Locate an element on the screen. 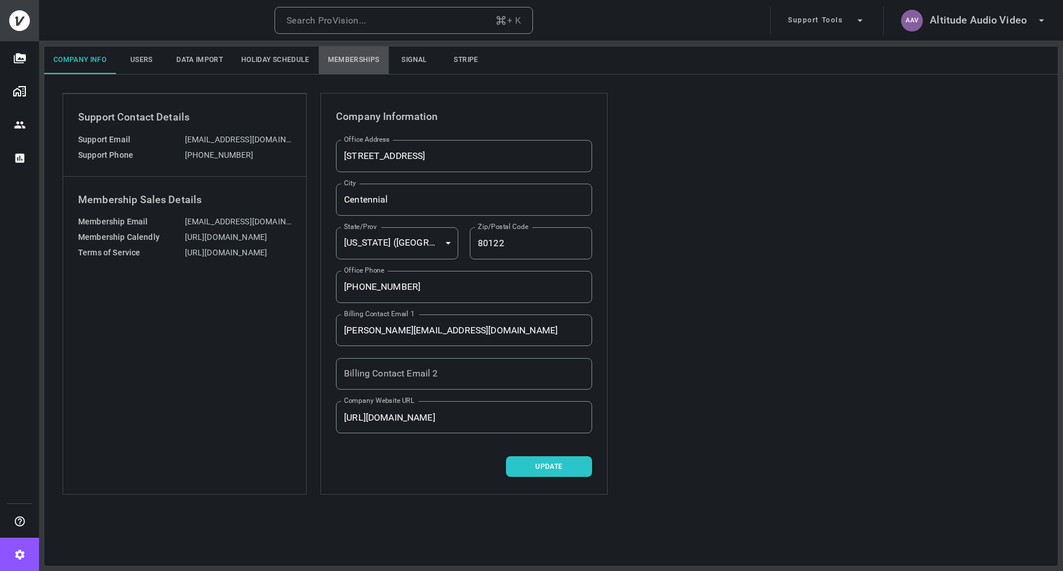 This screenshot has width=1063, height=571. button: Users is located at coordinates (141, 60).